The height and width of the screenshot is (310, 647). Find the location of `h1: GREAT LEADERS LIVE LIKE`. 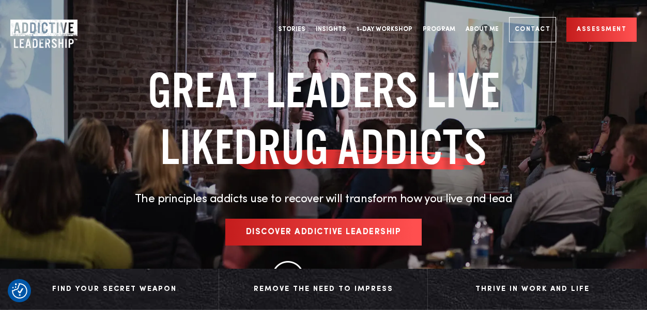

h1: GREAT LEADERS LIVE LIKE is located at coordinates (323, 119).